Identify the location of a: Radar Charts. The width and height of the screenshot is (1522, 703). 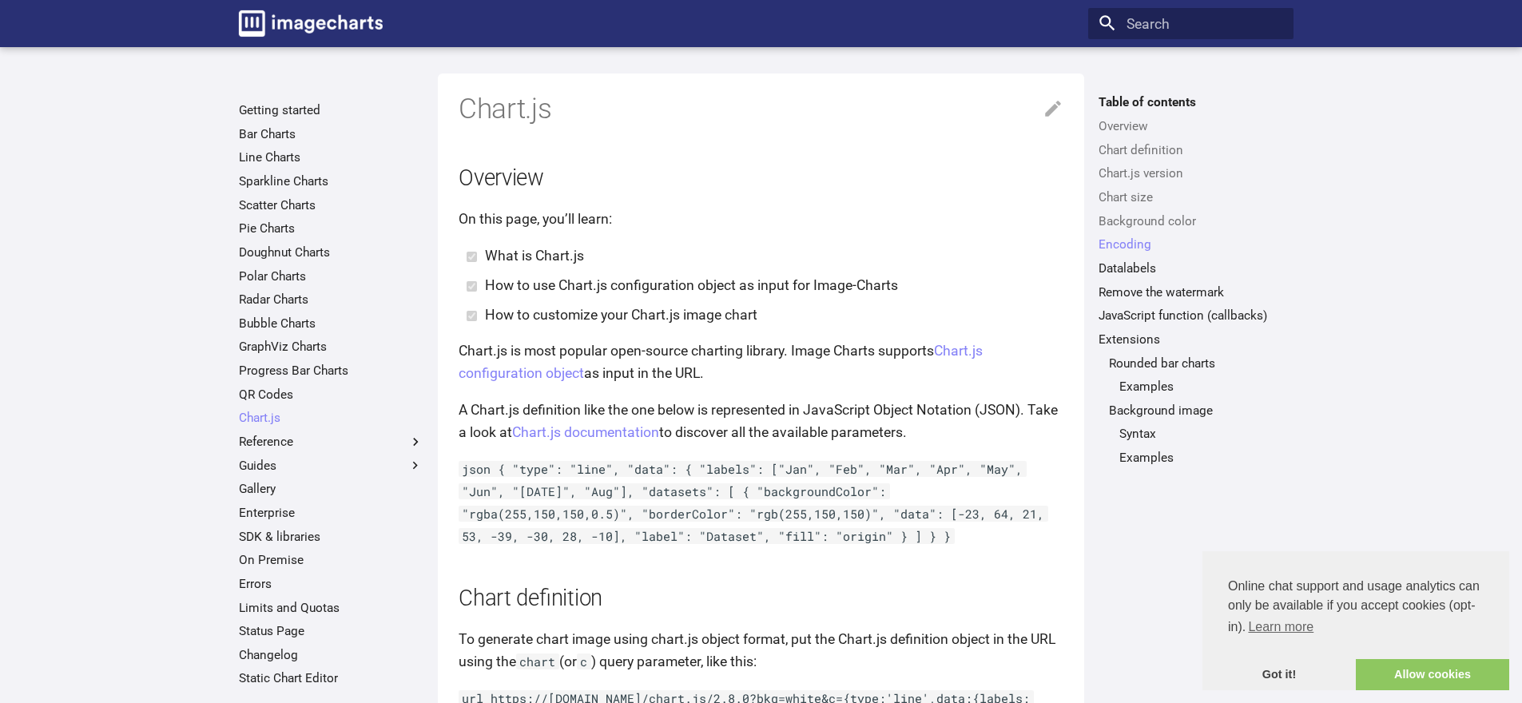
(331, 300).